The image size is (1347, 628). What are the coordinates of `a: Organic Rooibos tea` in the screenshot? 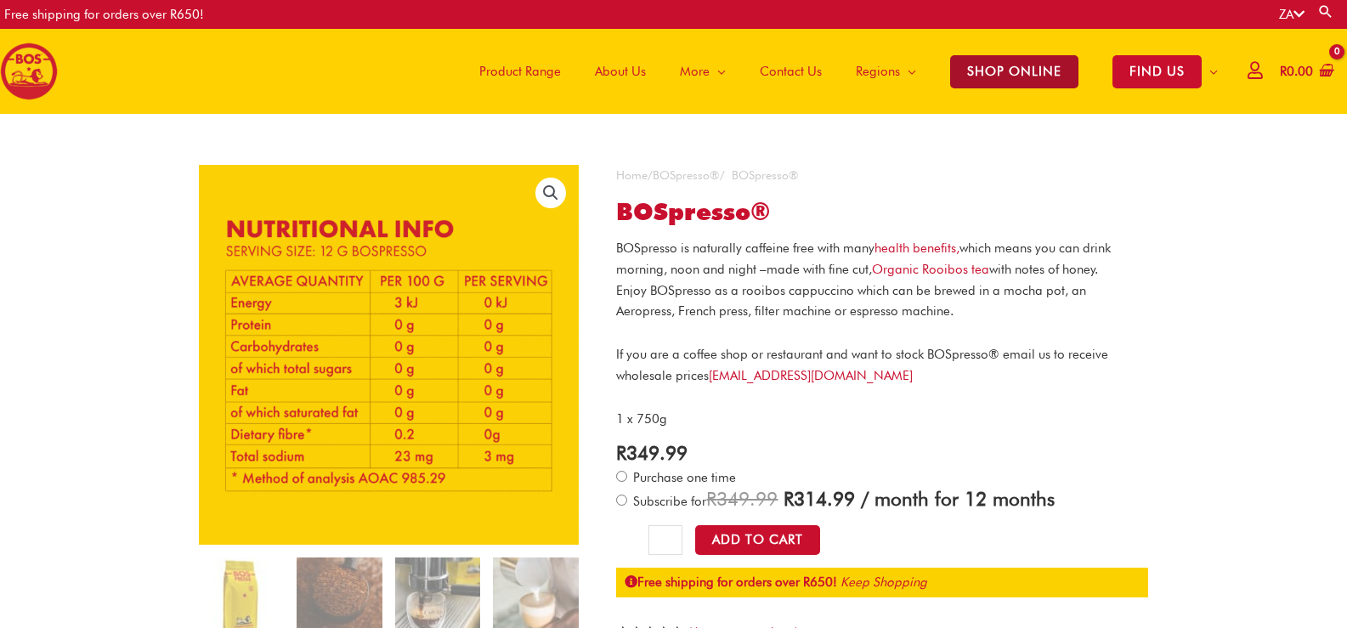 It's located at (930, 269).